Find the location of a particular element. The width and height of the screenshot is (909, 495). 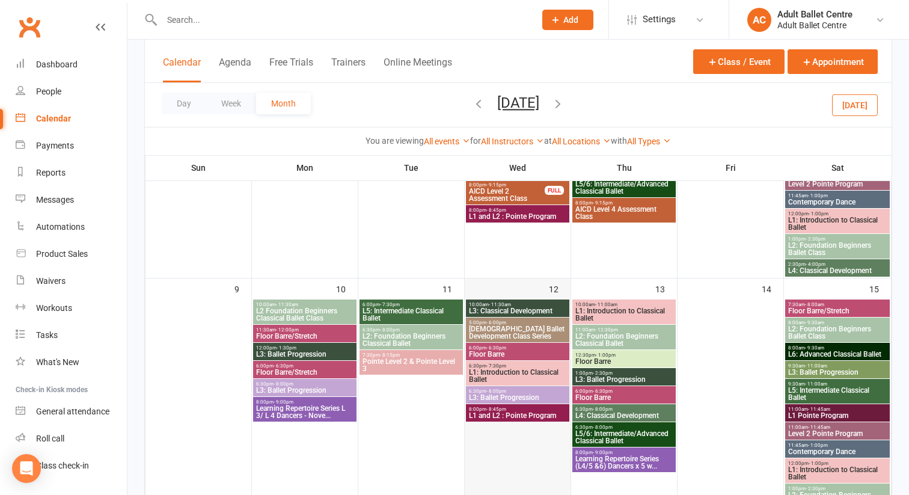

span: 7:30pm is located at coordinates (411, 355).